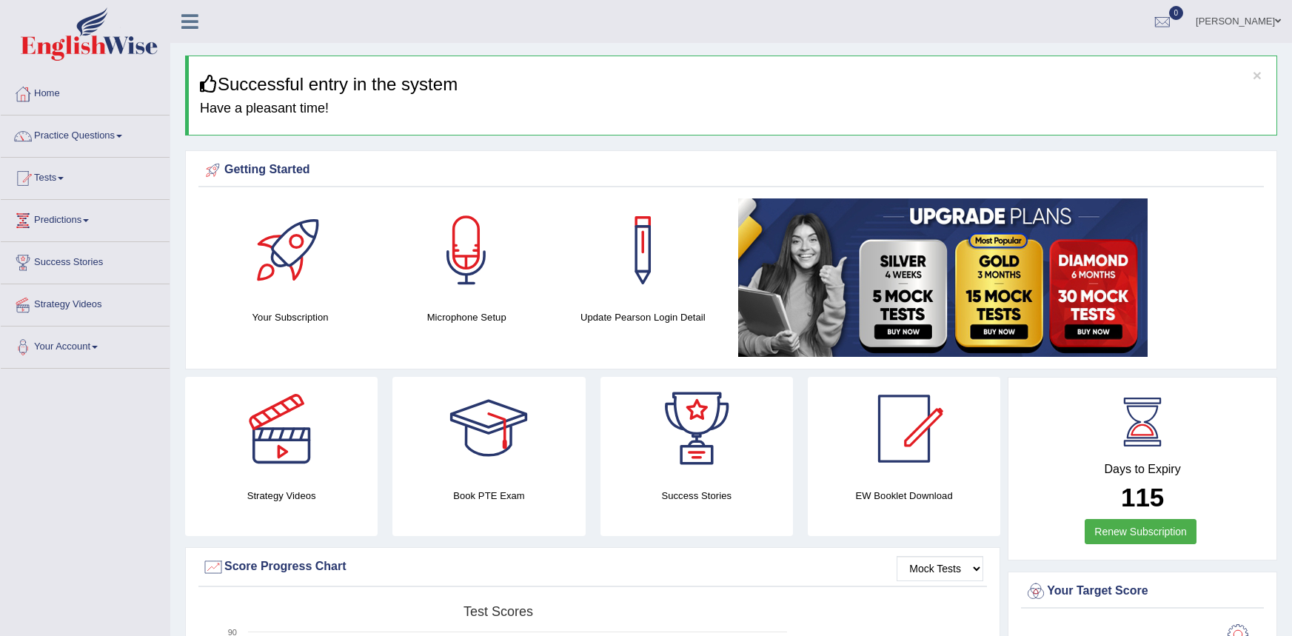 Image resolution: width=1292 pixels, height=636 pixels. Describe the element at coordinates (85, 176) in the screenshot. I see `a: Tests` at that location.